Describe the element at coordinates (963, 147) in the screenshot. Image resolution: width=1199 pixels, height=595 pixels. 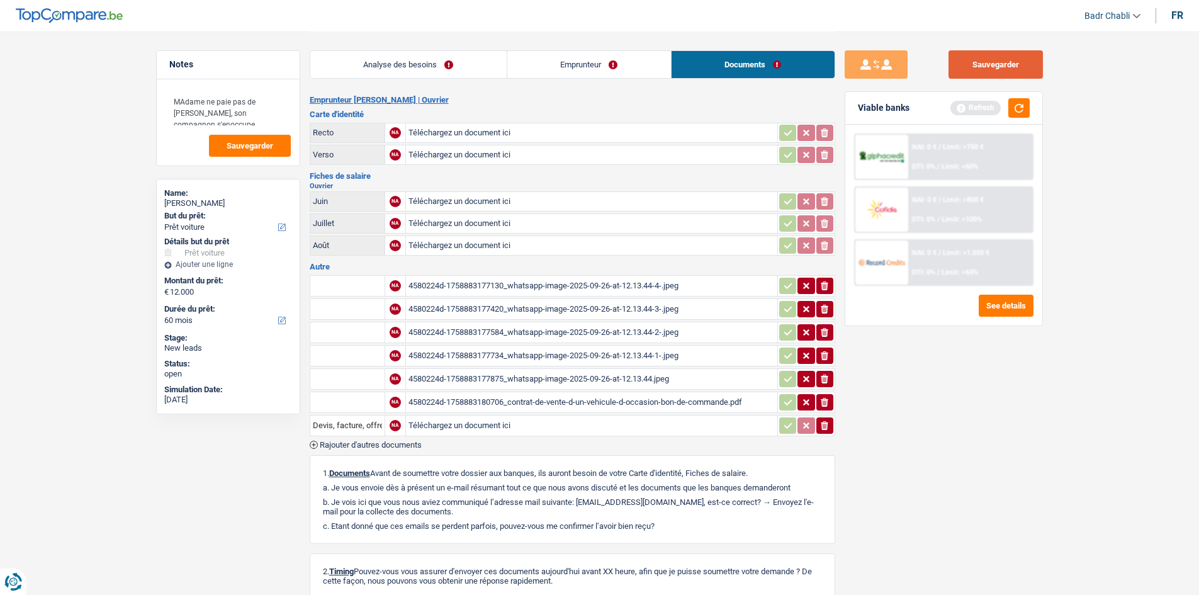
I see `span: Limit: >750 €` at that location.